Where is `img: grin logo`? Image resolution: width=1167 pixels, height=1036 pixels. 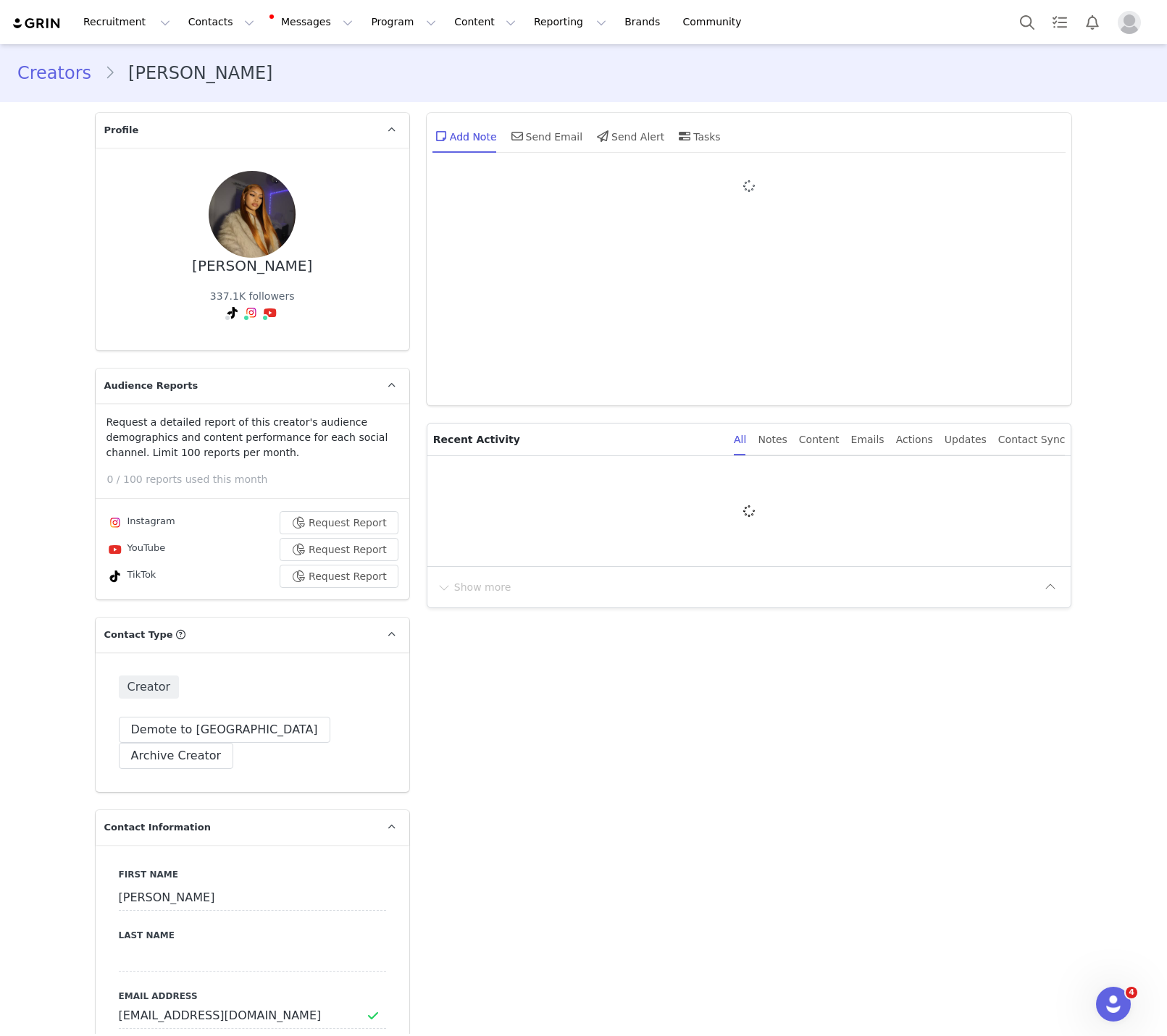
img: grin logo is located at coordinates (37, 23).